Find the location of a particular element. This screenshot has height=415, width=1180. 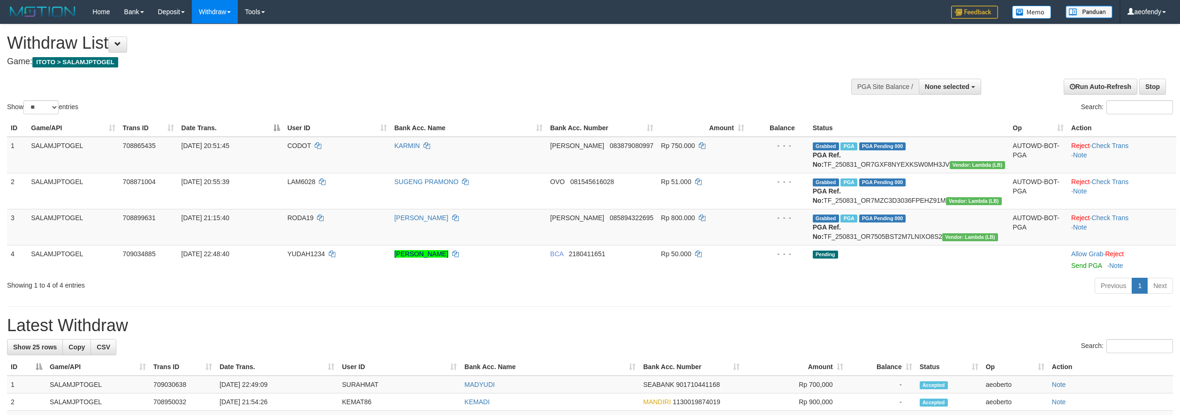

img: Feedback.jpg is located at coordinates (974, 12).